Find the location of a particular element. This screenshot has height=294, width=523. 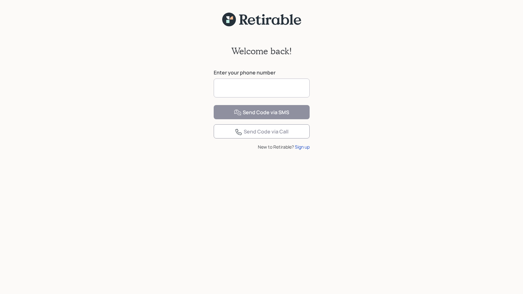

div: New to Retirable? is located at coordinates (262, 147).